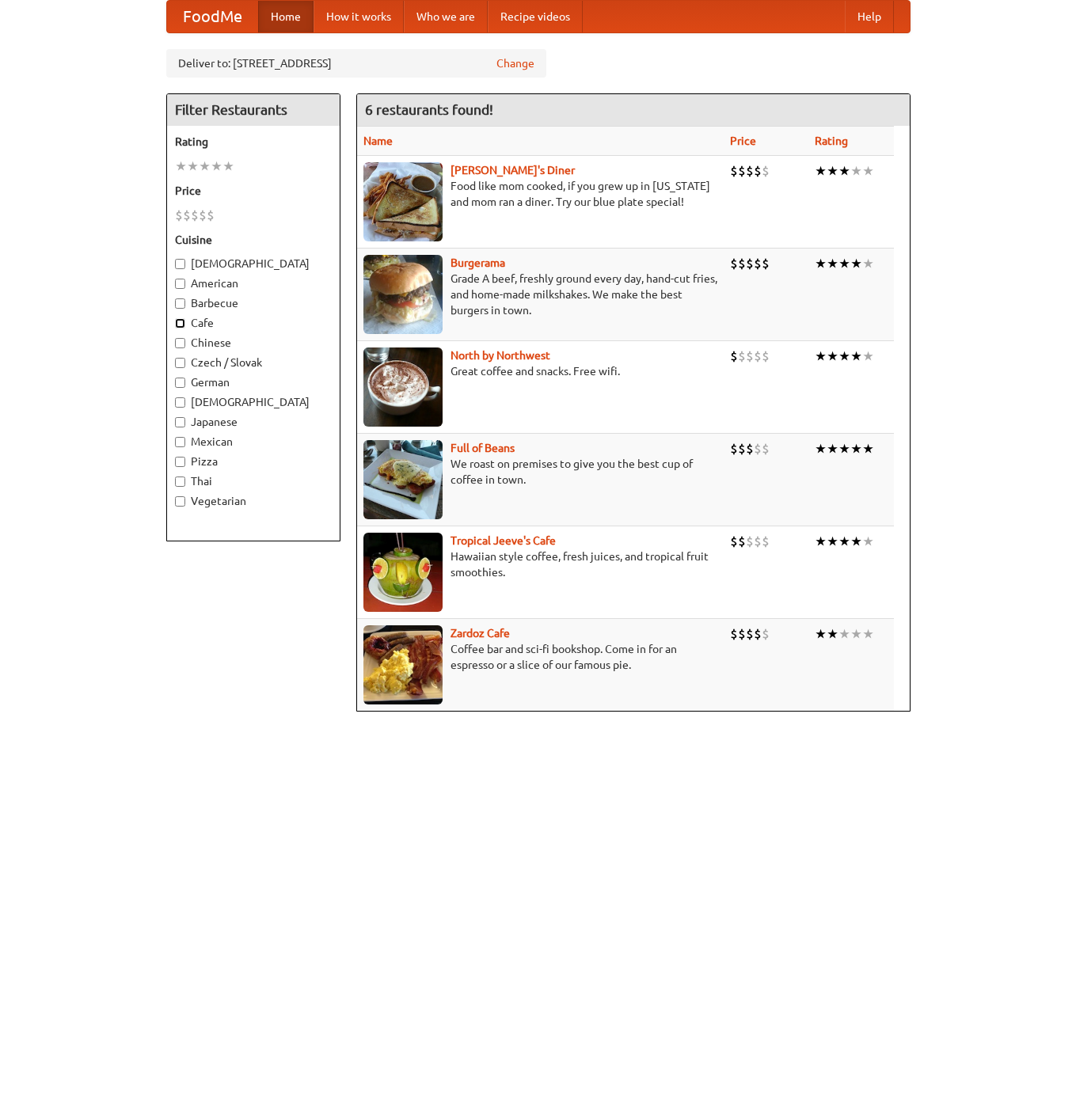 This screenshot has width=1076, height=1120. I want to click on img: burgerama.jpg, so click(403, 295).